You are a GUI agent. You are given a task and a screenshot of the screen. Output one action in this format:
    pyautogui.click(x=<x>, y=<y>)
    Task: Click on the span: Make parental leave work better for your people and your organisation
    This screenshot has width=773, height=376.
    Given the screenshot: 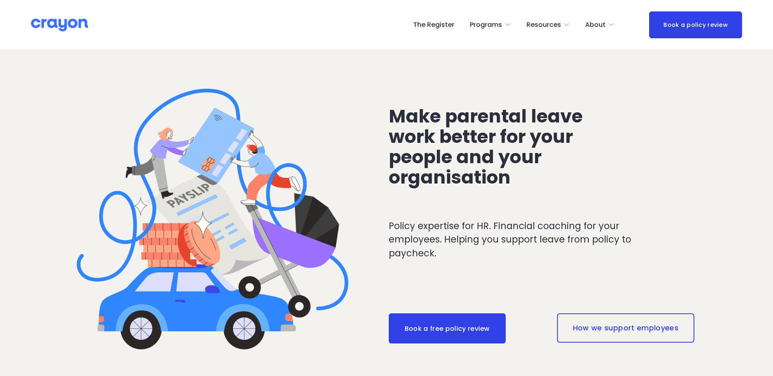 What is the action you would take?
    pyautogui.click(x=488, y=147)
    